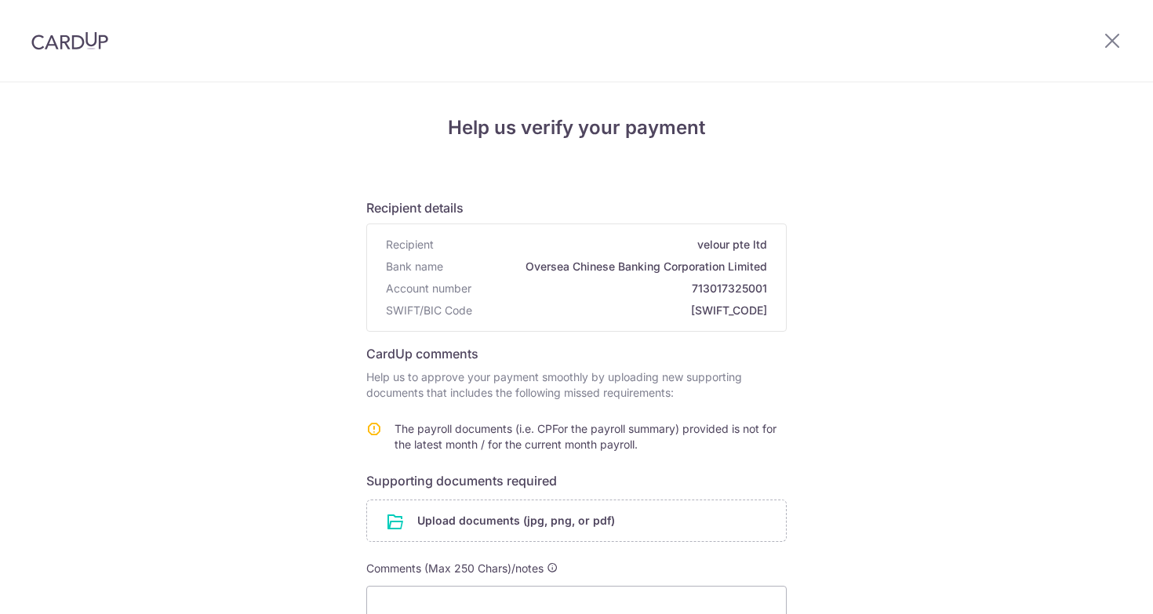 The image size is (1153, 614). What do you see at coordinates (577, 521) in the screenshot?
I see `div: Upload documents (jpg, png, or pdf)` at bounding box center [577, 521].